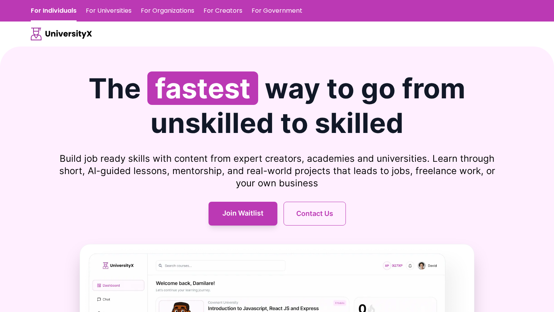  What do you see at coordinates (315, 214) in the screenshot?
I see `button: Contact Us` at bounding box center [315, 214].